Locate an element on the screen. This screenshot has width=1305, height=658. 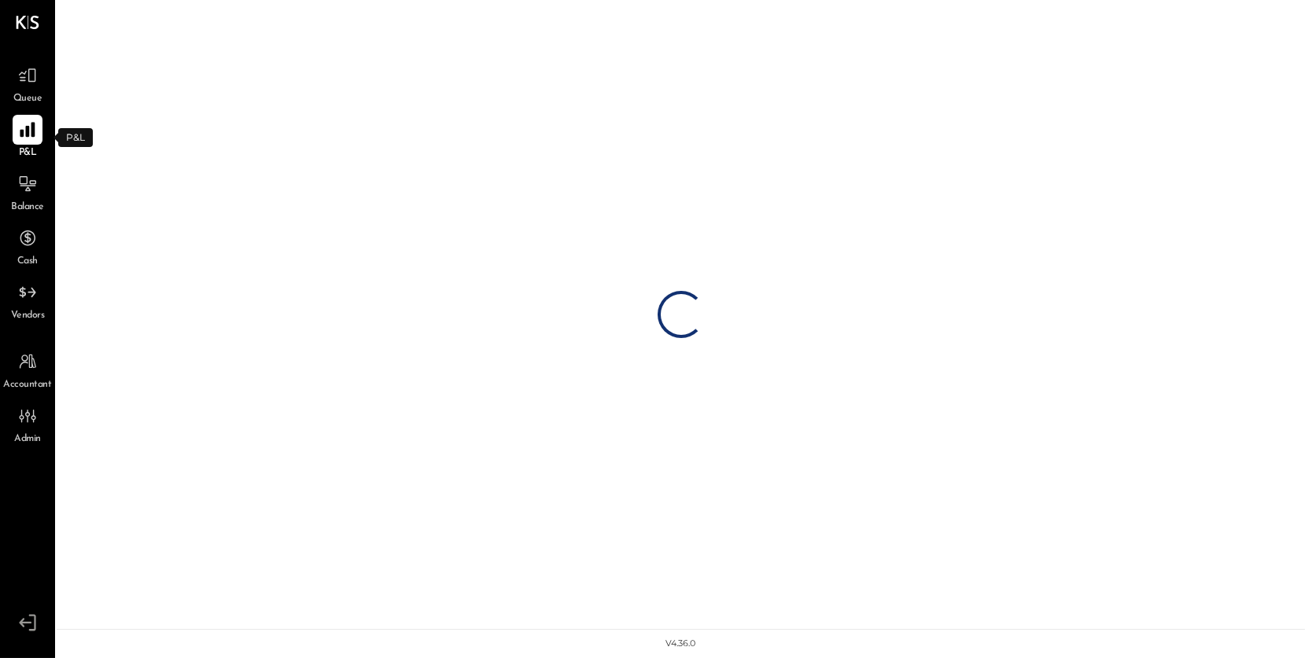
a: Admin is located at coordinates (28, 424).